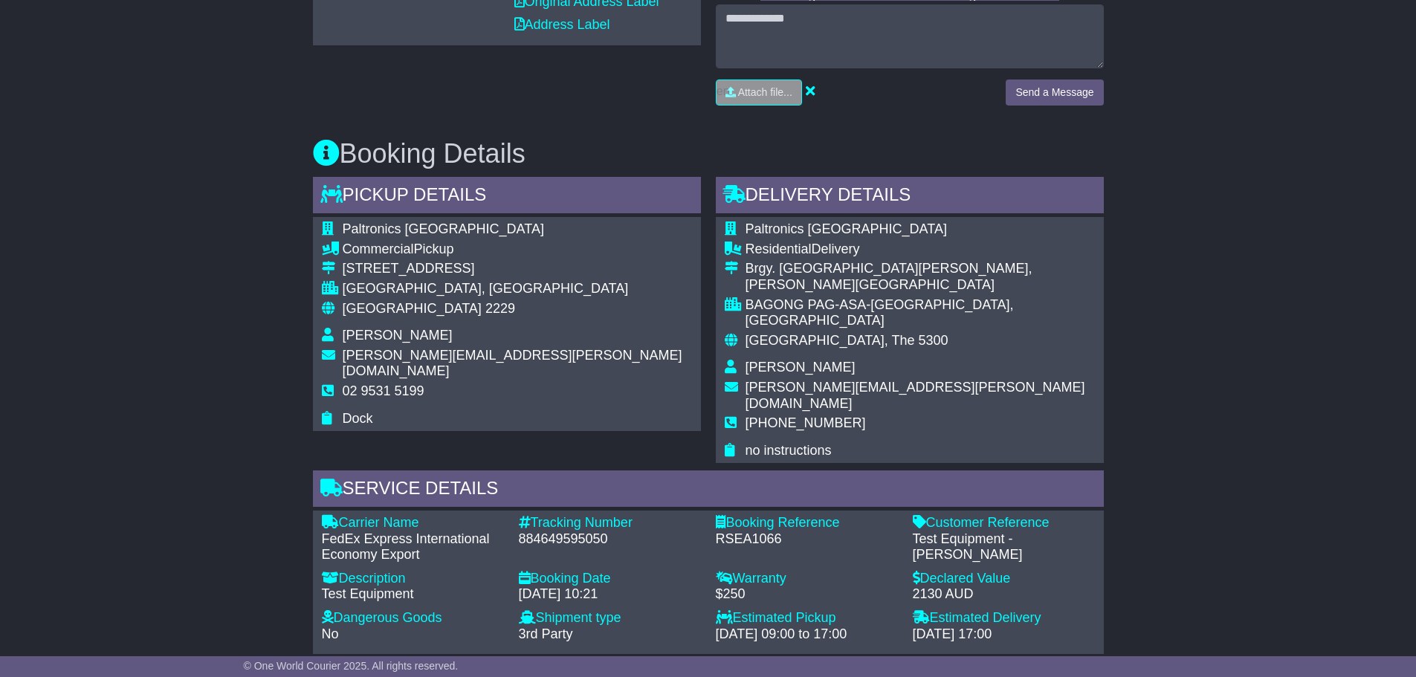 The image size is (1416, 677). Describe the element at coordinates (610, 540) in the screenshot. I see `div: 884649595050` at that location.